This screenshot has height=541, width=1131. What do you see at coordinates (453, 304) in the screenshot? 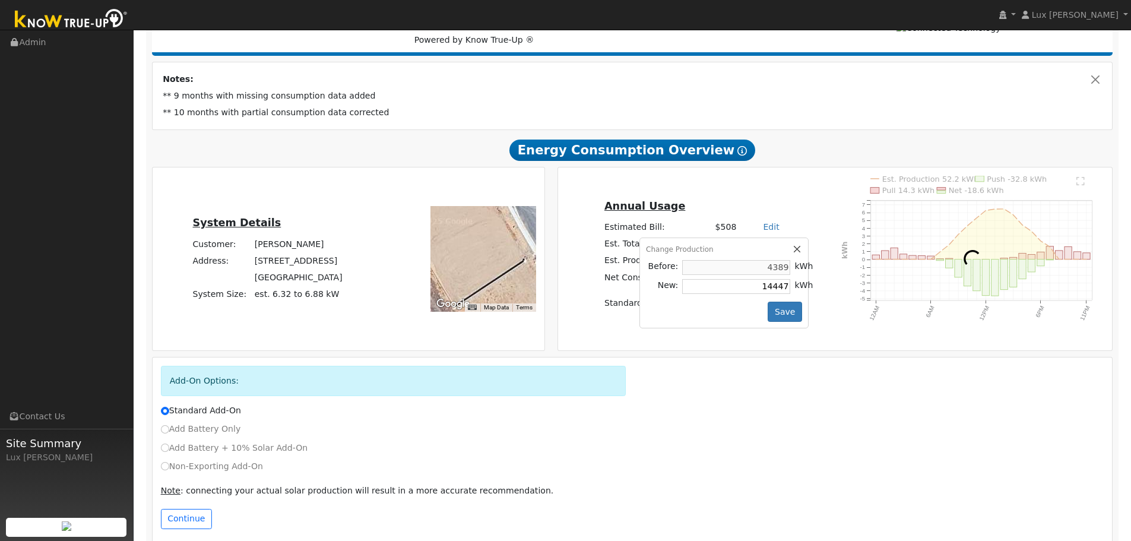
I see `a: Open this area in Google Maps (opens a new window)` at bounding box center [453, 304].